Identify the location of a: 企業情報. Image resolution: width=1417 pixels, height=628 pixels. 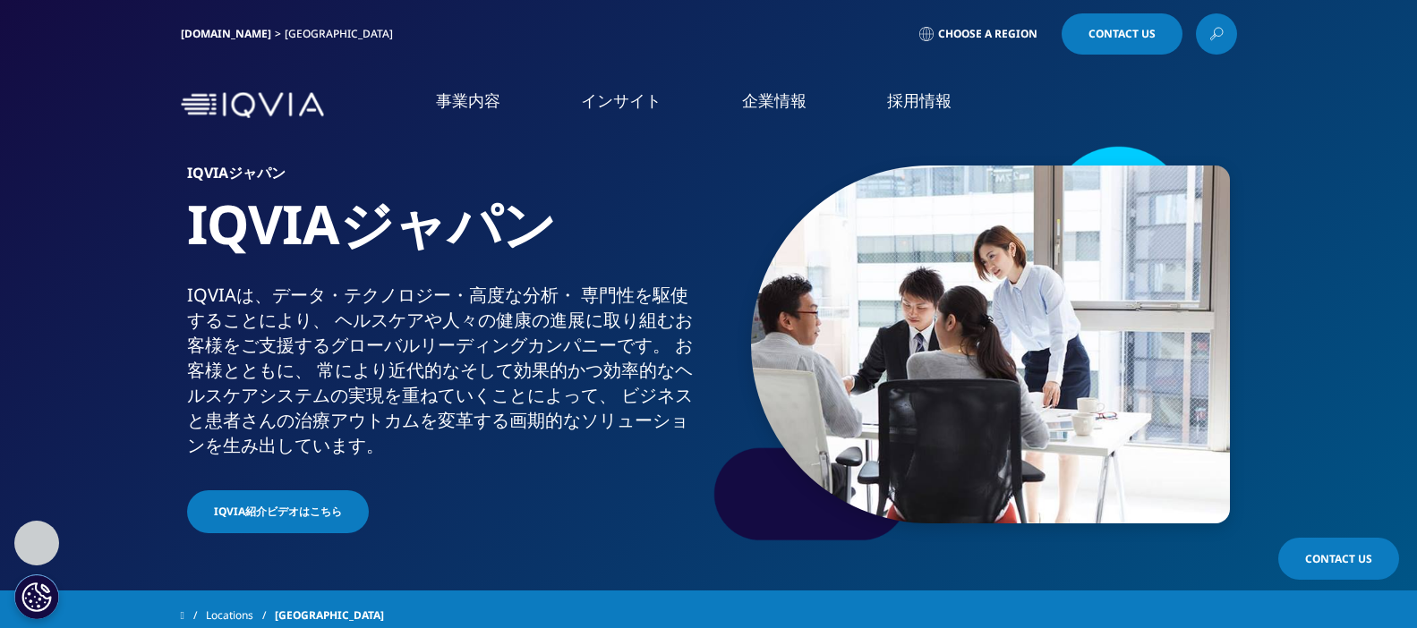
(774, 100).